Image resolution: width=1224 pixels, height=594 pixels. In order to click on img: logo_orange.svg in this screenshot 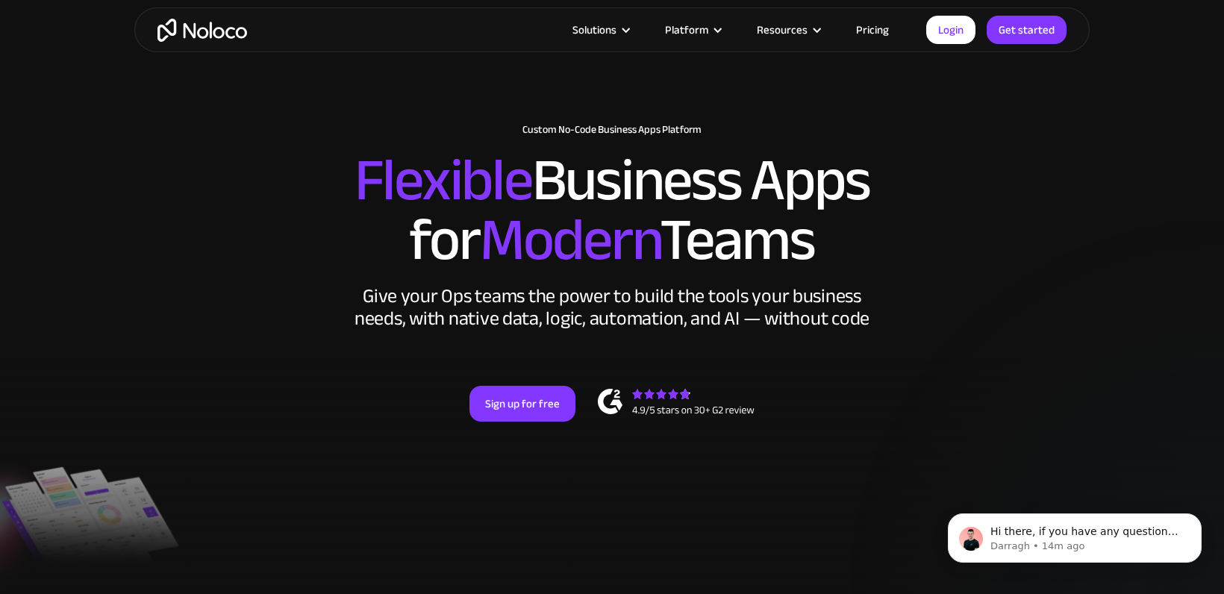, I will do `click(30, 30)`.